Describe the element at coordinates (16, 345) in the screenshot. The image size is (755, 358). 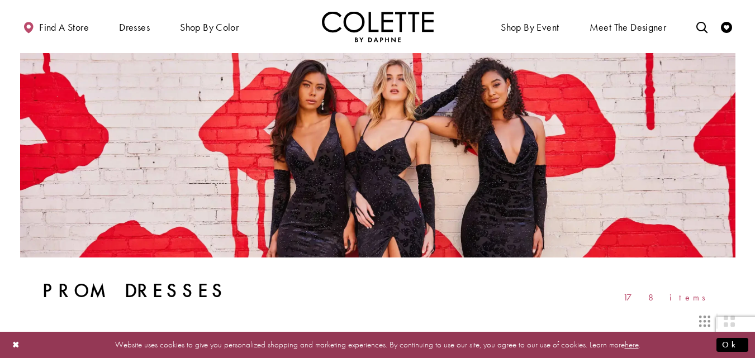
I see `button: Close Dialog` at that location.